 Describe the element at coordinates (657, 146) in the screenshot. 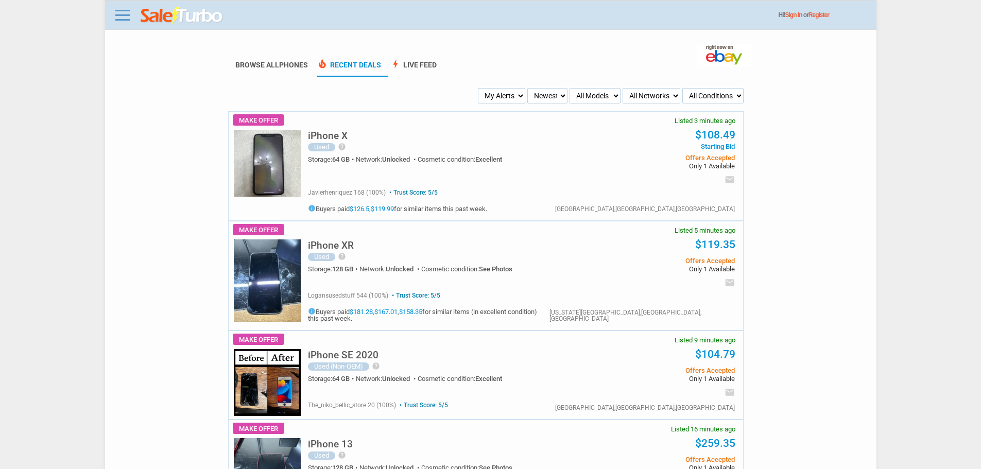

I see `span: Starting Bid` at that location.